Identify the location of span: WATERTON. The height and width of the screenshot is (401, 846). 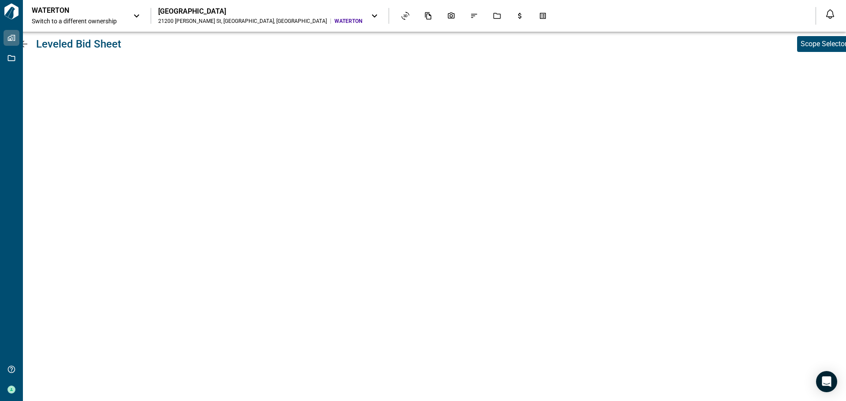
(348, 21).